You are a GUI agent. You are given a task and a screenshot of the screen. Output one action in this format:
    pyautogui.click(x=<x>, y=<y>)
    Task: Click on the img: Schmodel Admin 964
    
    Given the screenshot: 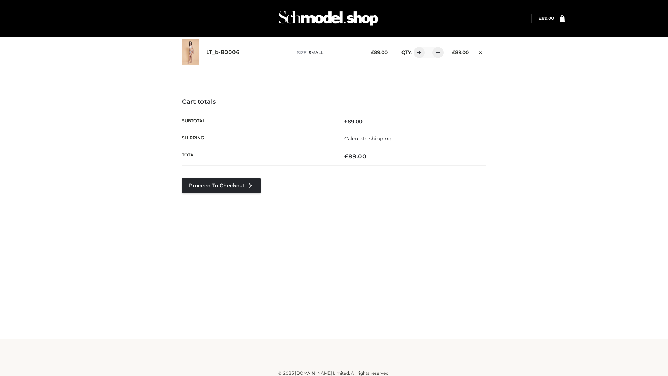 What is the action you would take?
    pyautogui.click(x=328, y=18)
    